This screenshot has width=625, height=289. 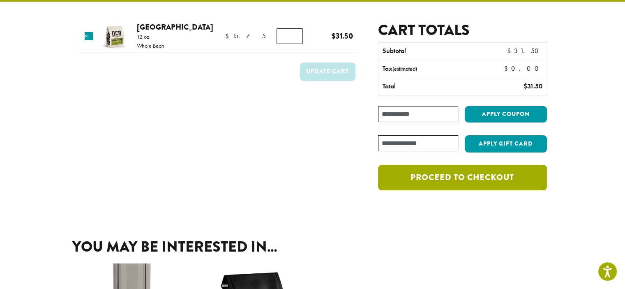 I want to click on bdi: 0.00, so click(x=523, y=68).